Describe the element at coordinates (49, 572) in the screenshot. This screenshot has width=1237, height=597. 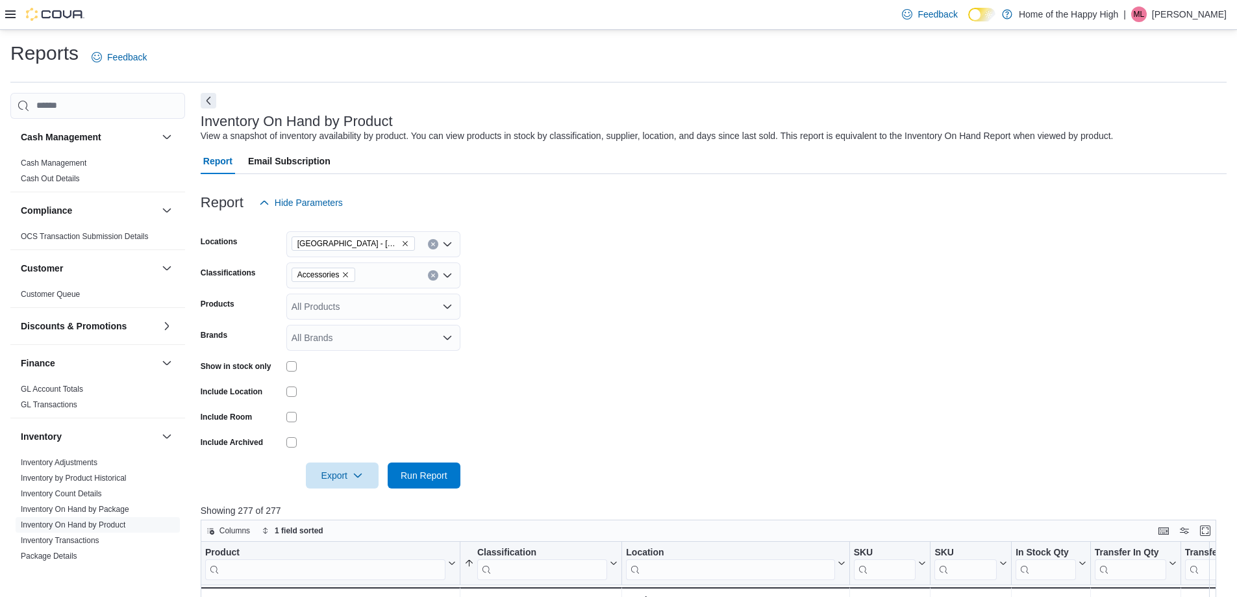
I see `span: Package History` at that location.